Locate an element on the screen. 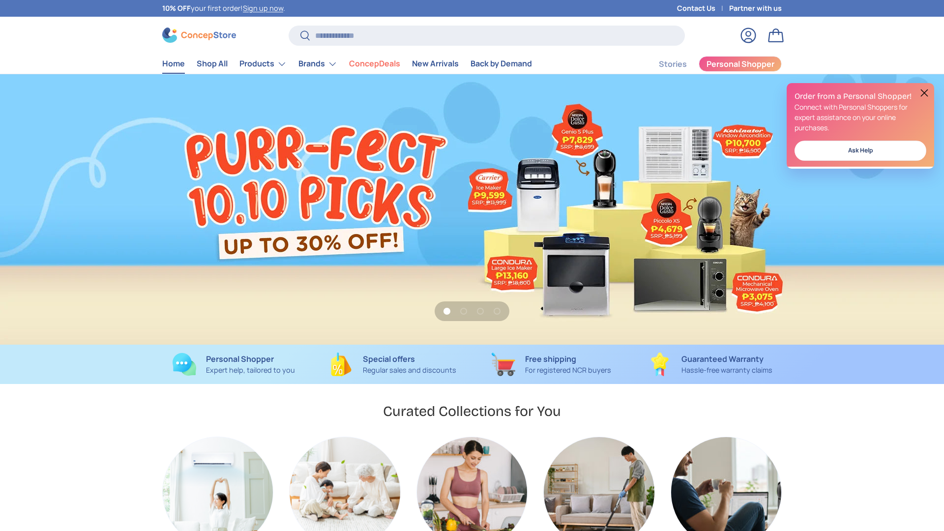 This screenshot has height=531, width=944. a: Personal Shopper is located at coordinates (740, 64).